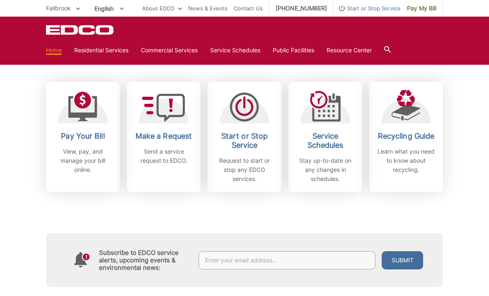  What do you see at coordinates (80, 30) in the screenshot?
I see `a: EDCD logo. Return to the homepage.` at bounding box center [80, 30].